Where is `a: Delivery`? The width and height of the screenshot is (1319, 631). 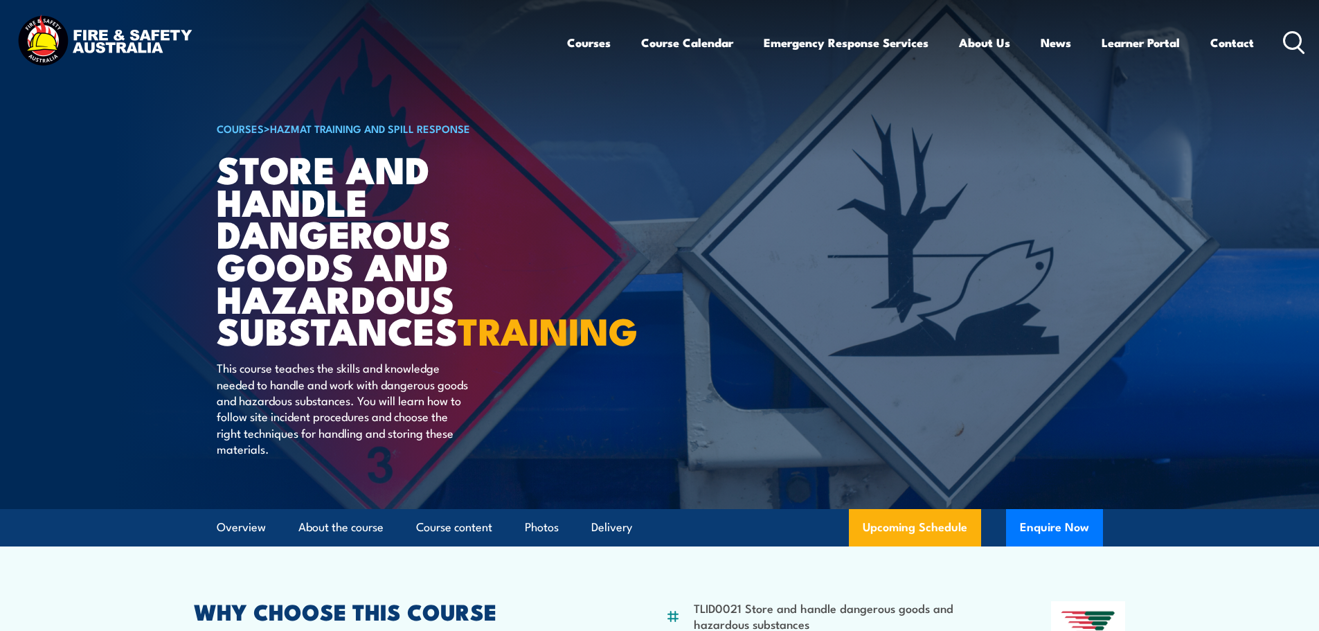
a: Delivery is located at coordinates (611, 527).